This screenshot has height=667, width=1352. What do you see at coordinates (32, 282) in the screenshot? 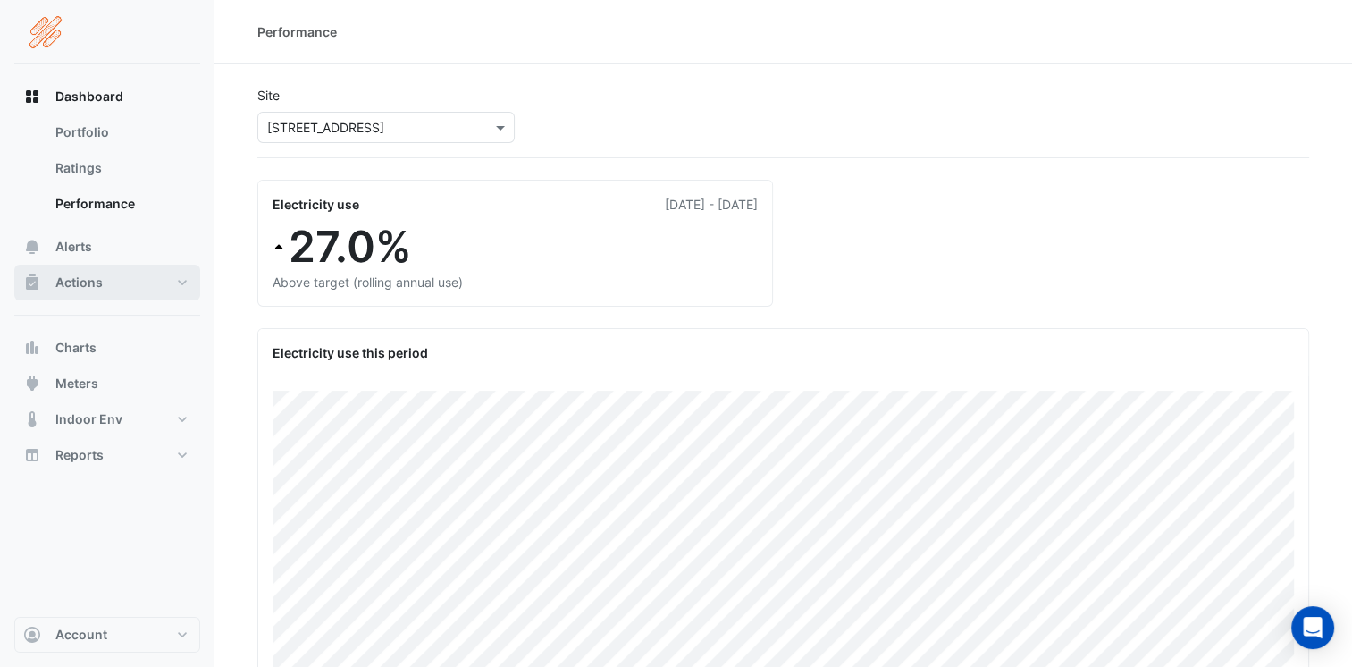
I see `app-icon: Actions` at bounding box center [32, 282].